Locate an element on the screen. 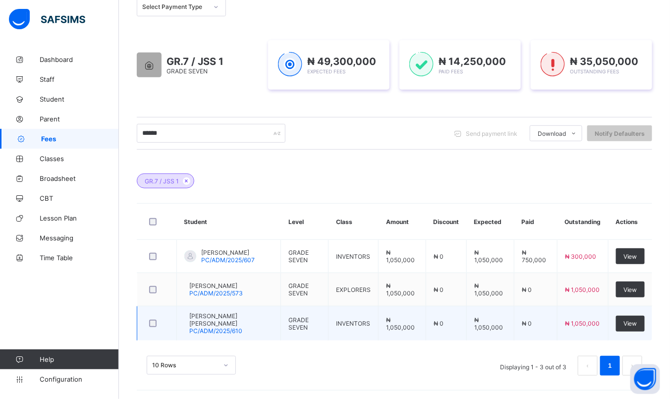 This screenshot has width=670, height=399. th: Level is located at coordinates (305, 221).